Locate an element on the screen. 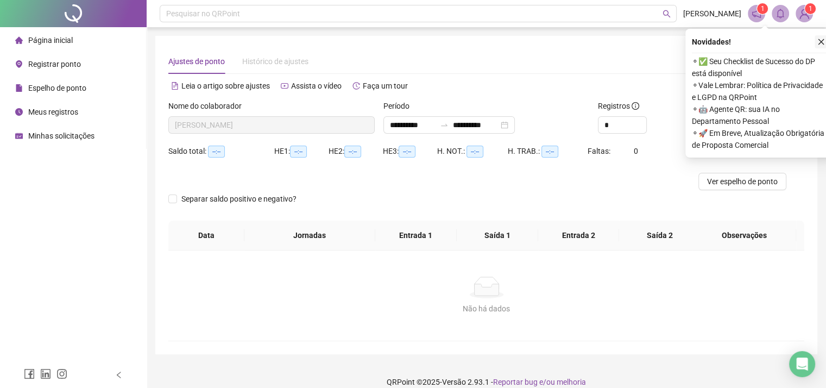 Image resolution: width=826 pixels, height=388 pixels. span: left is located at coordinates (119, 375).